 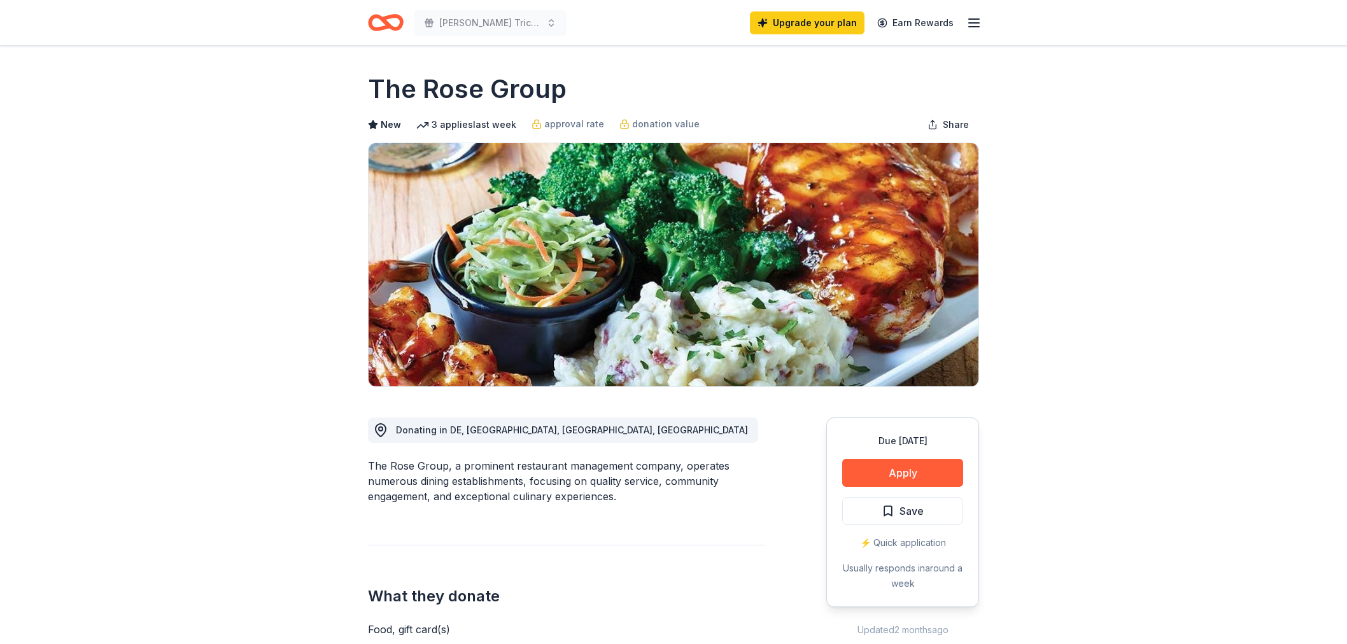 I want to click on div: ⚡️ Quick application, so click(x=903, y=543).